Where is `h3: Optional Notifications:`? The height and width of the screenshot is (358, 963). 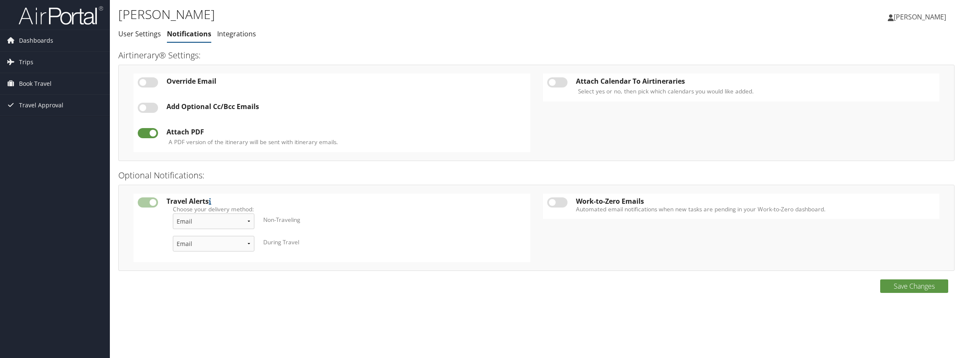 h3: Optional Notifications: is located at coordinates (536, 175).